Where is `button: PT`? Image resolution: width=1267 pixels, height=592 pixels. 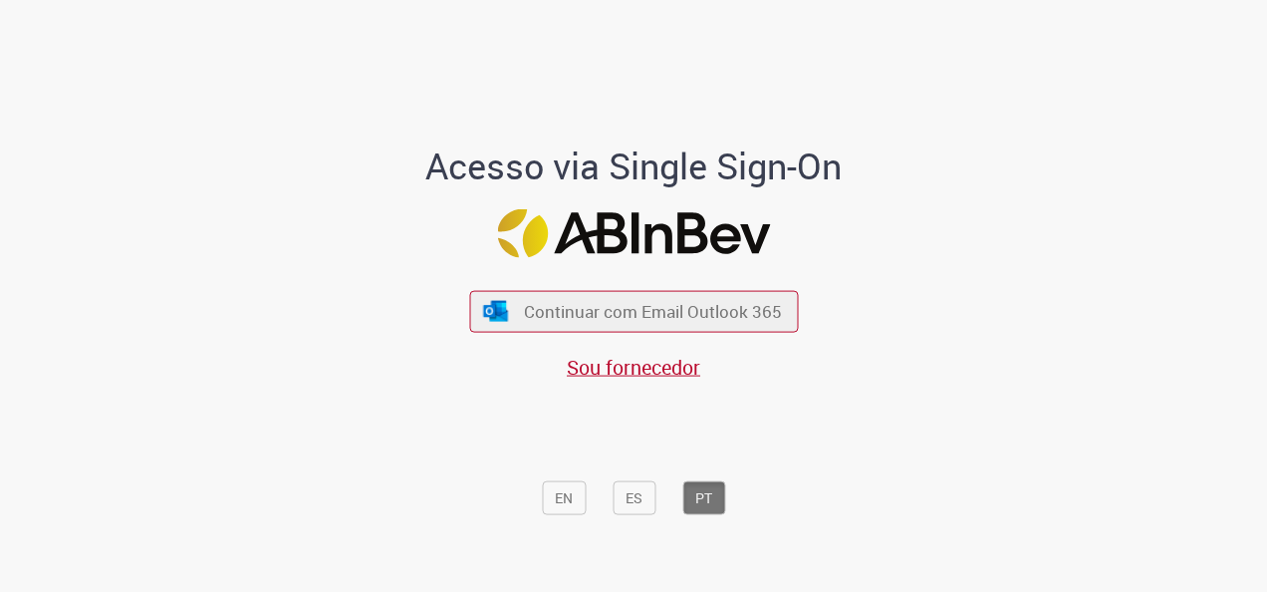
button: PT is located at coordinates (703, 497).